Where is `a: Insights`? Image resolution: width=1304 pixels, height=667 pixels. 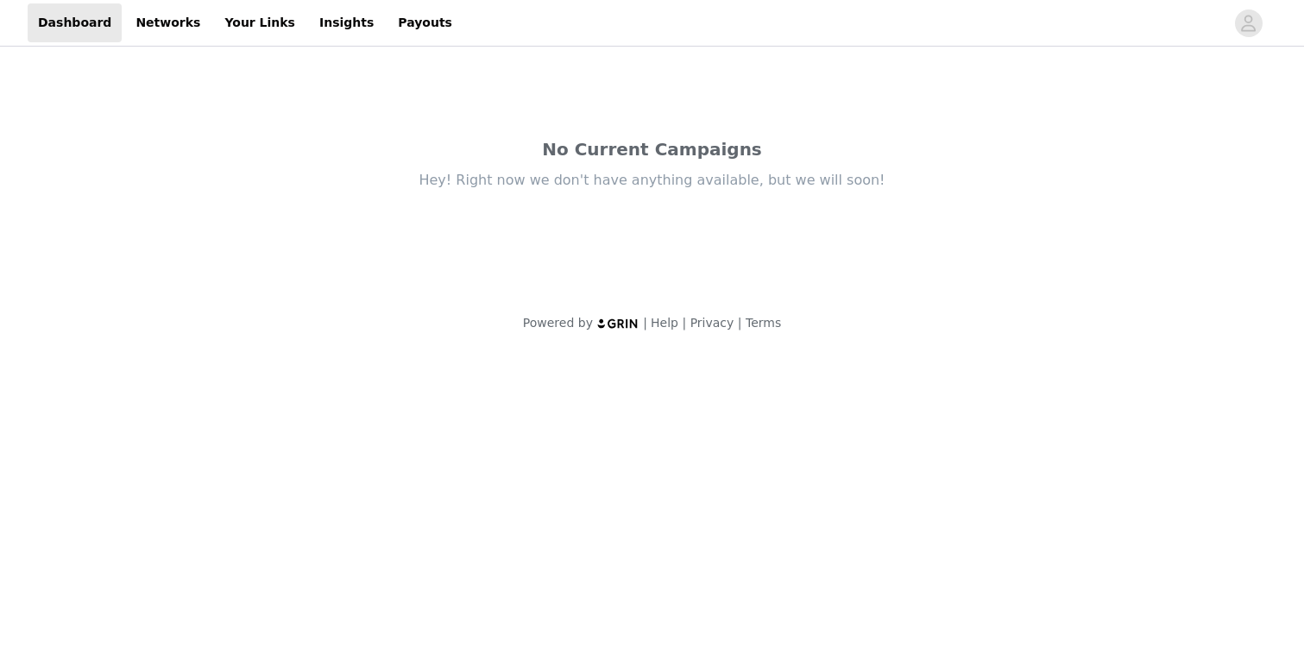
a: Insights is located at coordinates (346, 22).